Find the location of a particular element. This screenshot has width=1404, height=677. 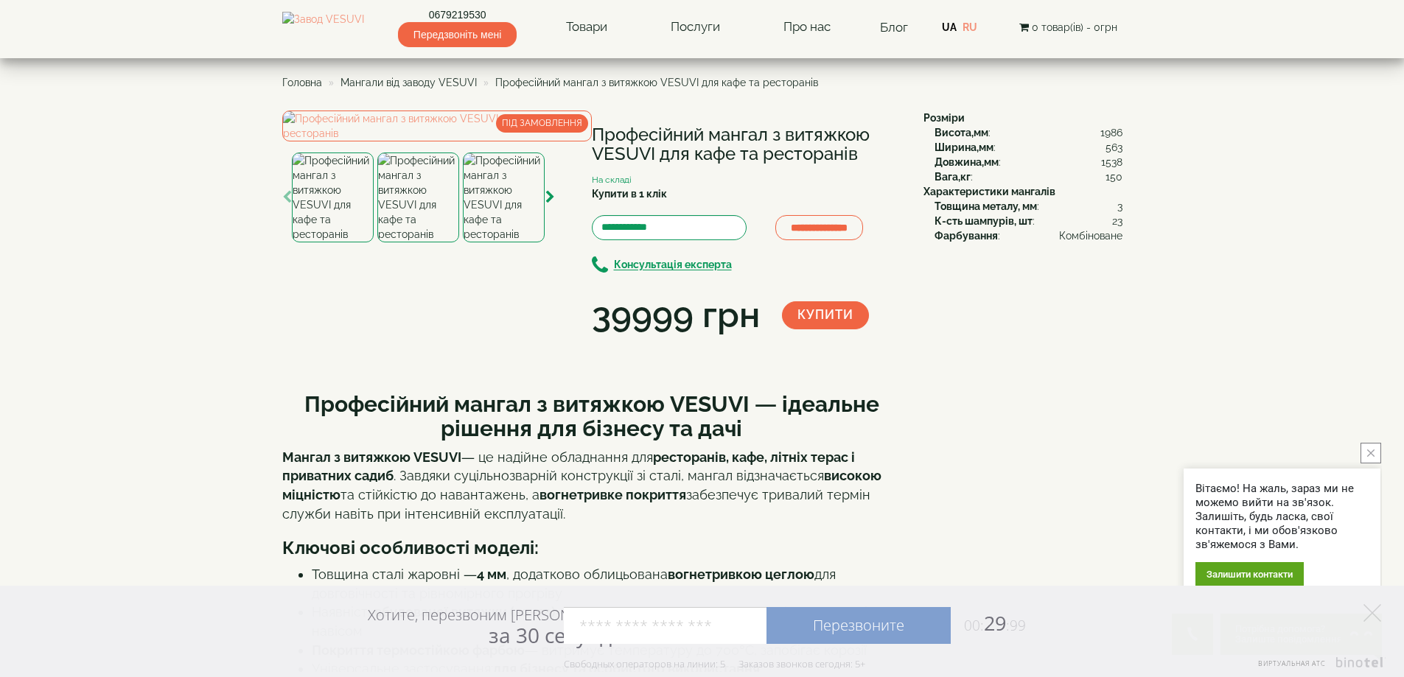

span: Виртуальная АТС is located at coordinates (1292, 663).